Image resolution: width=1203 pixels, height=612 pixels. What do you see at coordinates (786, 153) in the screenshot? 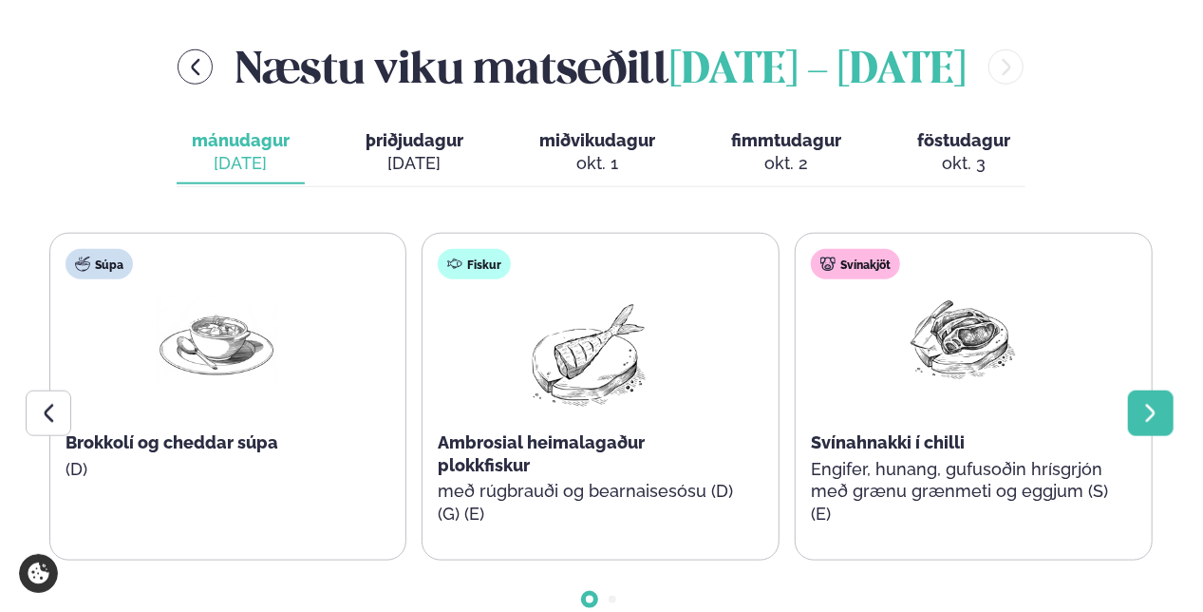
I see `button: fimmtudagur okt. 2` at bounding box center [786, 153].